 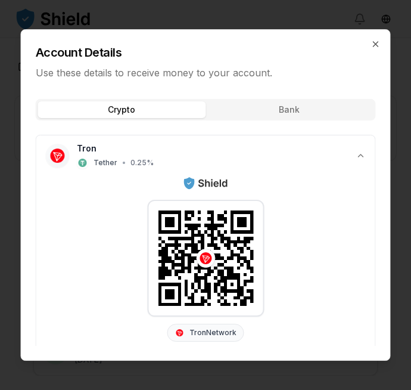 I want to click on button: Crypto, so click(x=122, y=110).